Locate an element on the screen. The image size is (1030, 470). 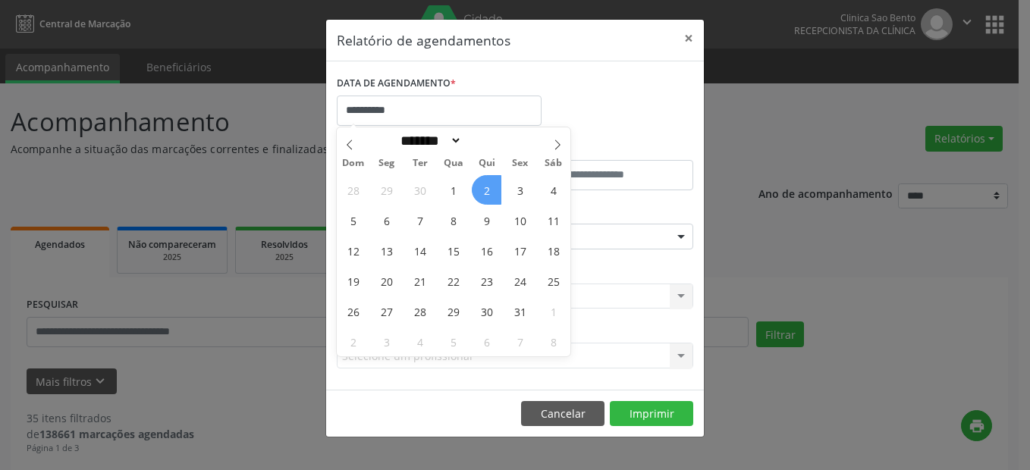
span: Outubro 2, 2025 is located at coordinates (486, 190).